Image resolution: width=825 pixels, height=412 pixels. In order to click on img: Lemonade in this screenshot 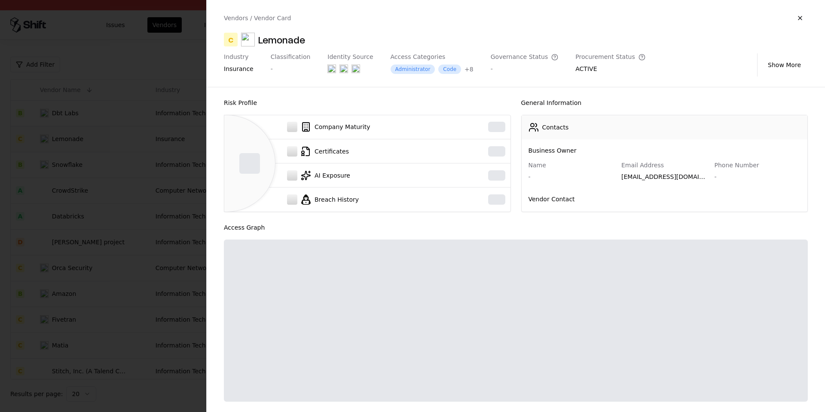, I will do `click(248, 40)`.